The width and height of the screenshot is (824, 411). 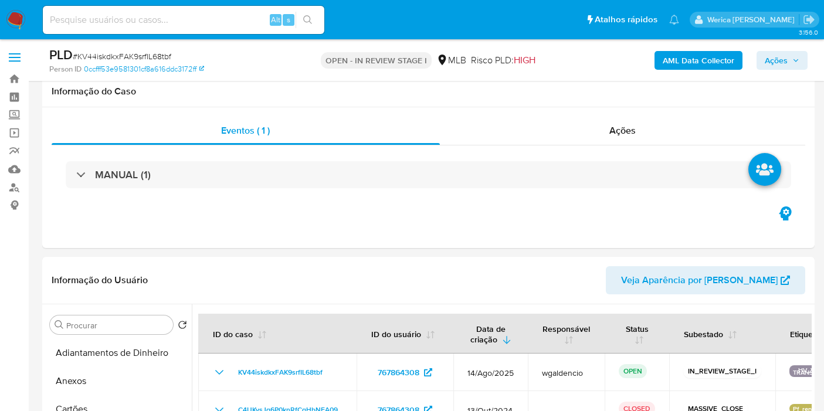 I want to click on b: PLD, so click(x=61, y=55).